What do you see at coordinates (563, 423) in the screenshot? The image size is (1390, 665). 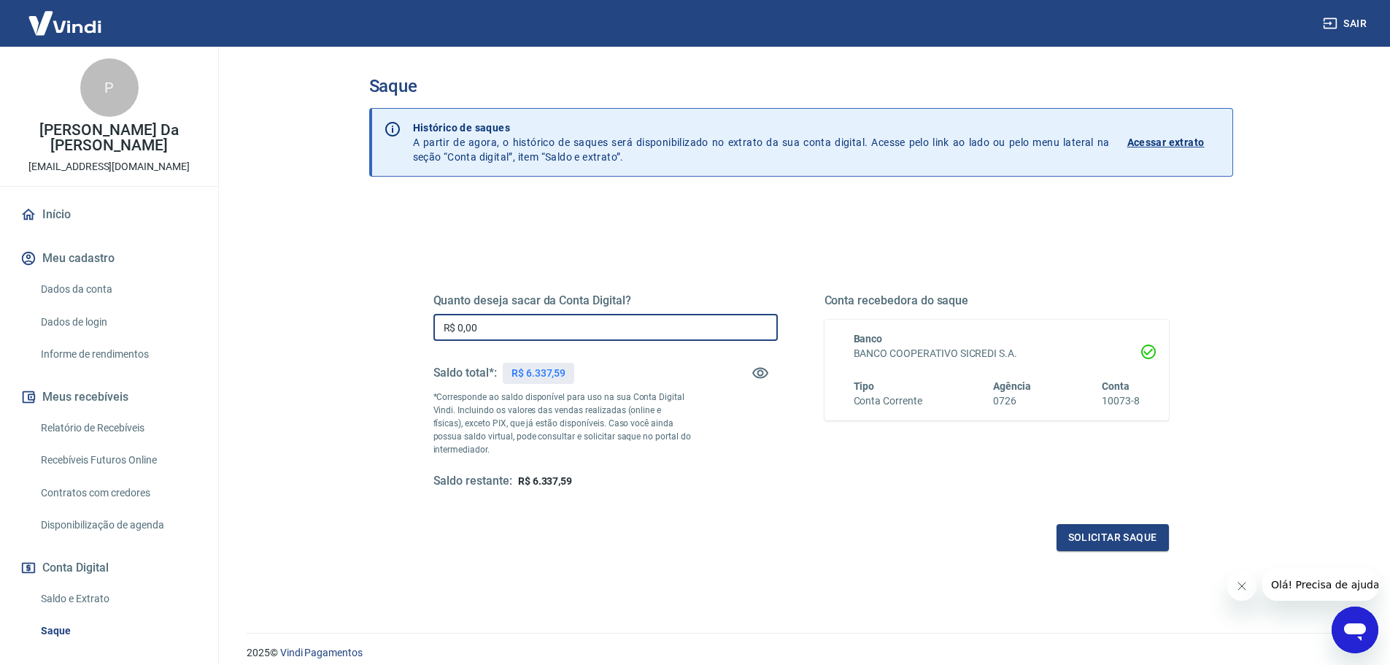 I see `p: *Corresponde ao saldo disponível para uso na sua Conta Digital Vindi. Incluindo os valores das ve...` at bounding box center [563, 423].